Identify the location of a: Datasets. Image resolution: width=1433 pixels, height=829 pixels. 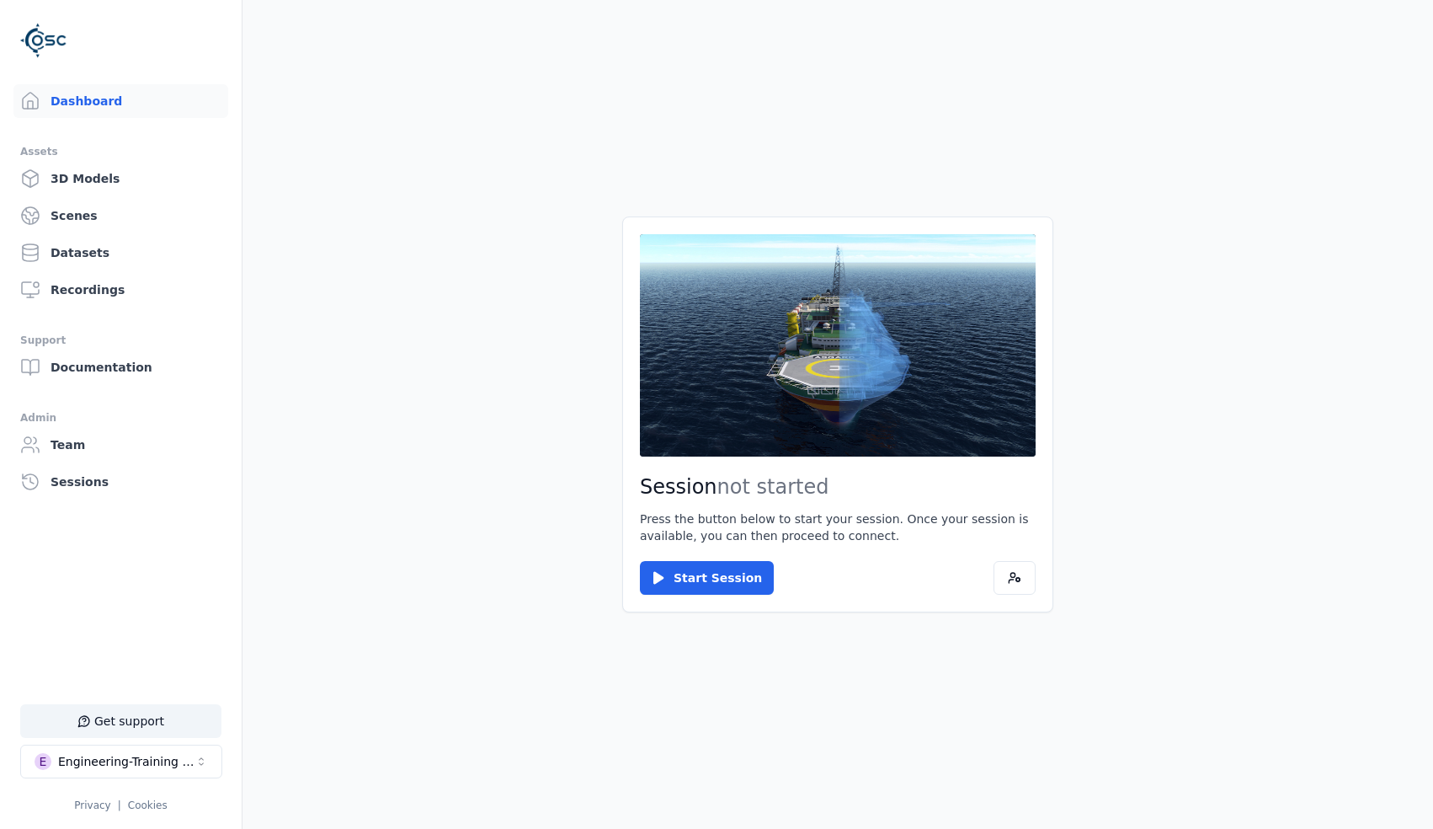
(120, 253).